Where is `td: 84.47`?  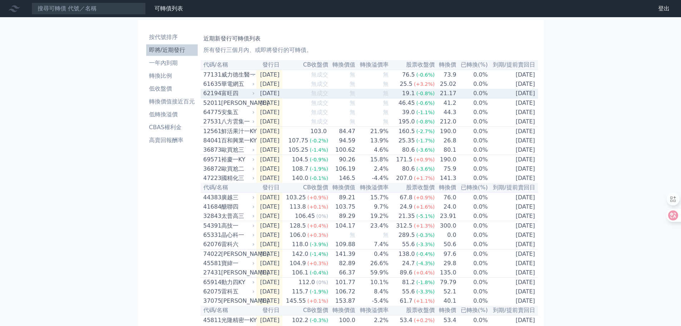 td: 84.47 is located at coordinates (342, 131).